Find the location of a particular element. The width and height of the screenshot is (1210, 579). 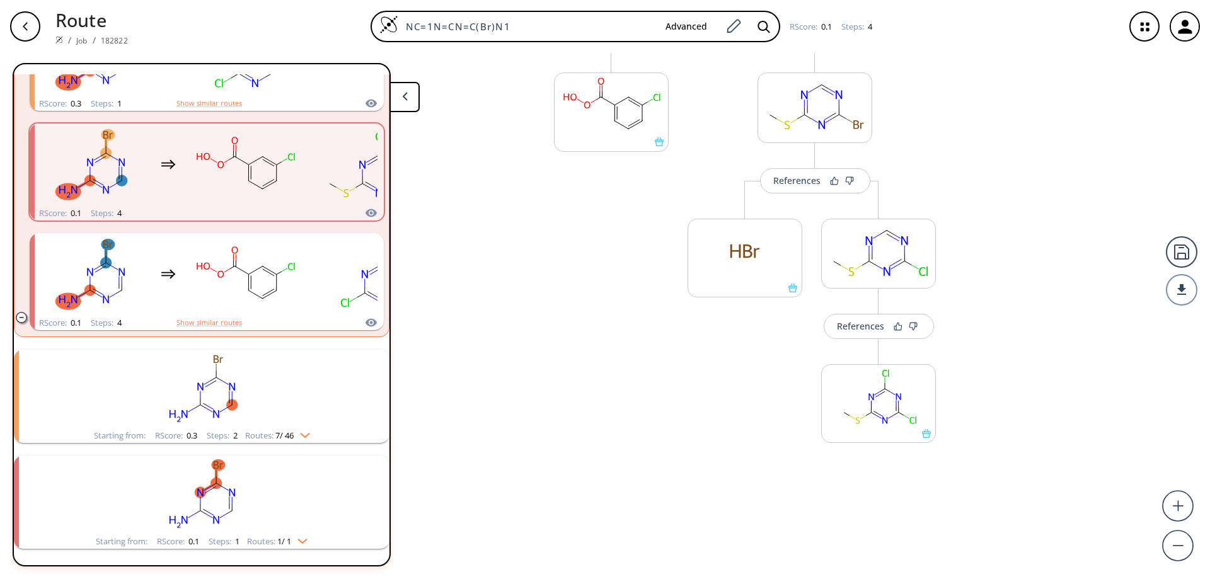

a: Job is located at coordinates (81, 40).